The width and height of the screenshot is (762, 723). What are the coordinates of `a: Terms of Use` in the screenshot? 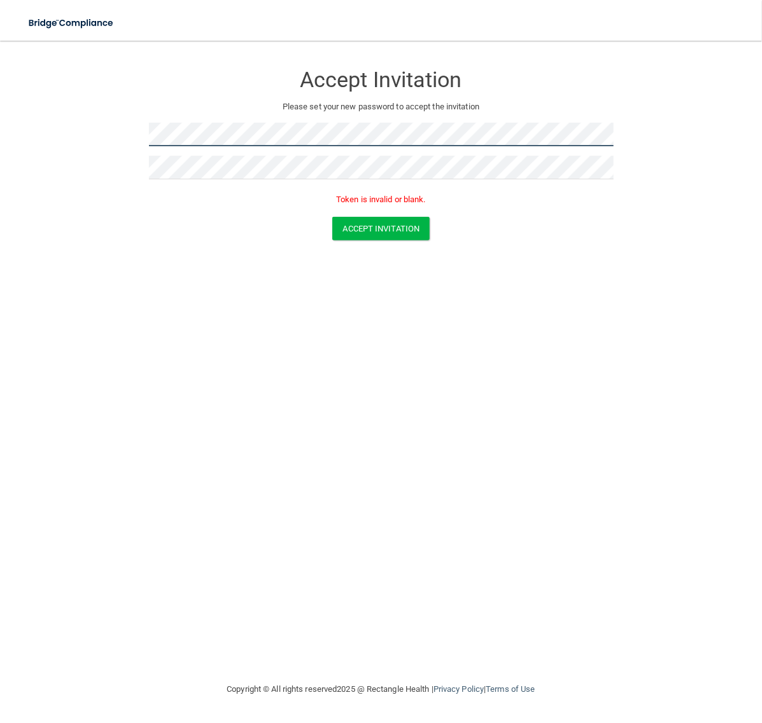 It's located at (510, 689).